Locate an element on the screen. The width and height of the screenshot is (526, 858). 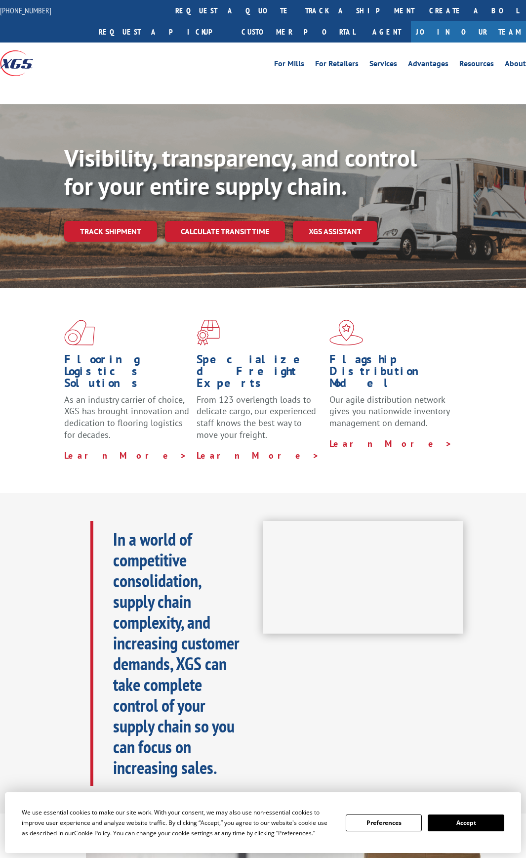
h1: Flagship Distribution Model is located at coordinates (392, 374).